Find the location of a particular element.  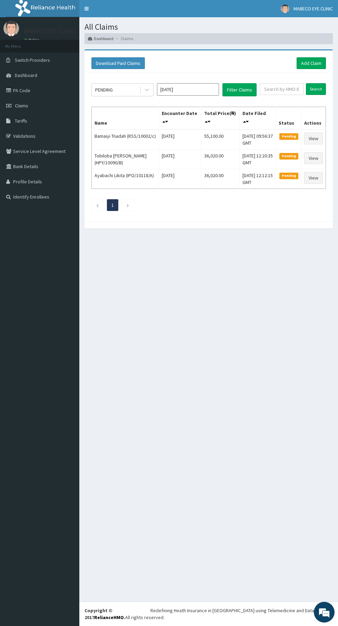

input: Select Month and Year is located at coordinates (188, 89).